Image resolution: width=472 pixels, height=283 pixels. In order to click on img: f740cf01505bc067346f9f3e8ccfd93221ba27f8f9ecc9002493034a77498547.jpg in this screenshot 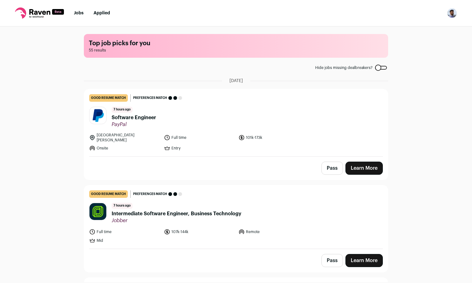, I will do `click(98, 212)`.